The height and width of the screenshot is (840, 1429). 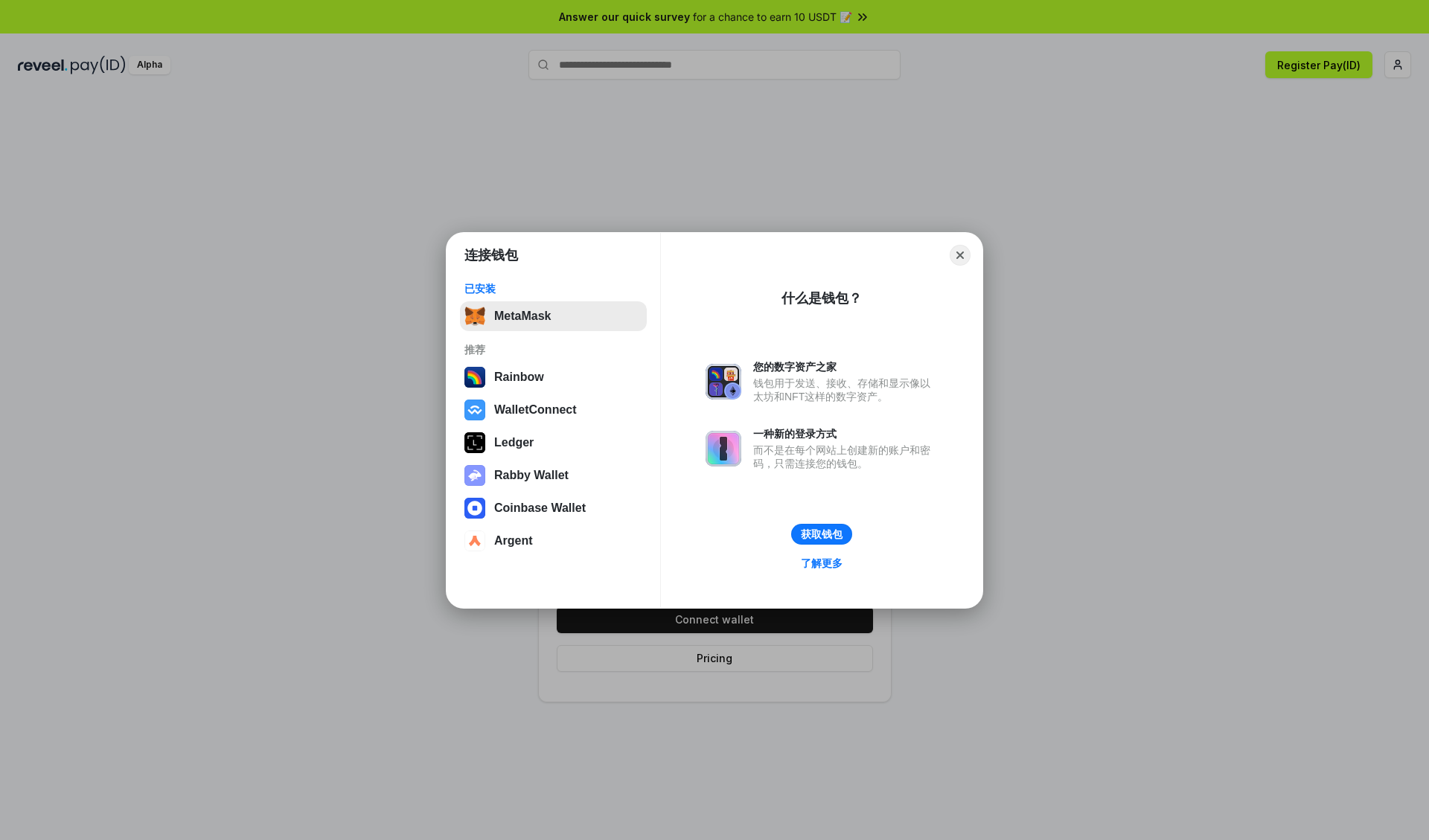 What do you see at coordinates (822, 534) in the screenshot?
I see `div: 获取钱包` at bounding box center [822, 534].